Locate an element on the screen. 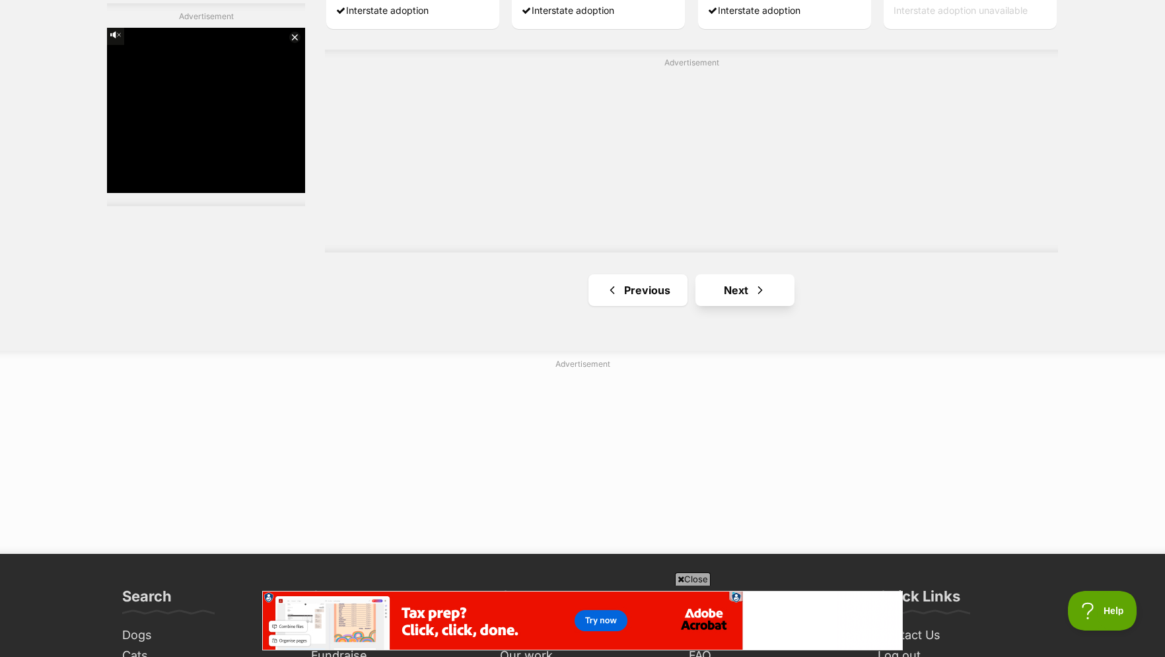  a: Next page is located at coordinates (745, 290).